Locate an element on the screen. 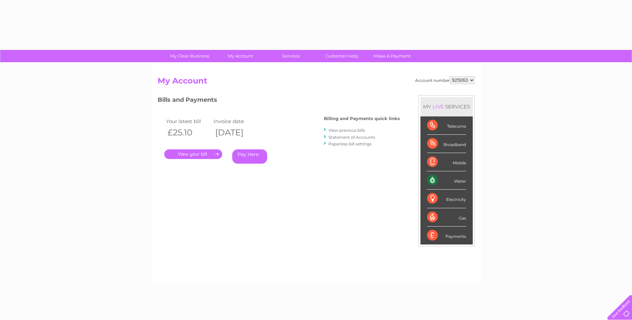 The height and width of the screenshot is (320, 632). div: MY SERVICES is located at coordinates (446, 107).